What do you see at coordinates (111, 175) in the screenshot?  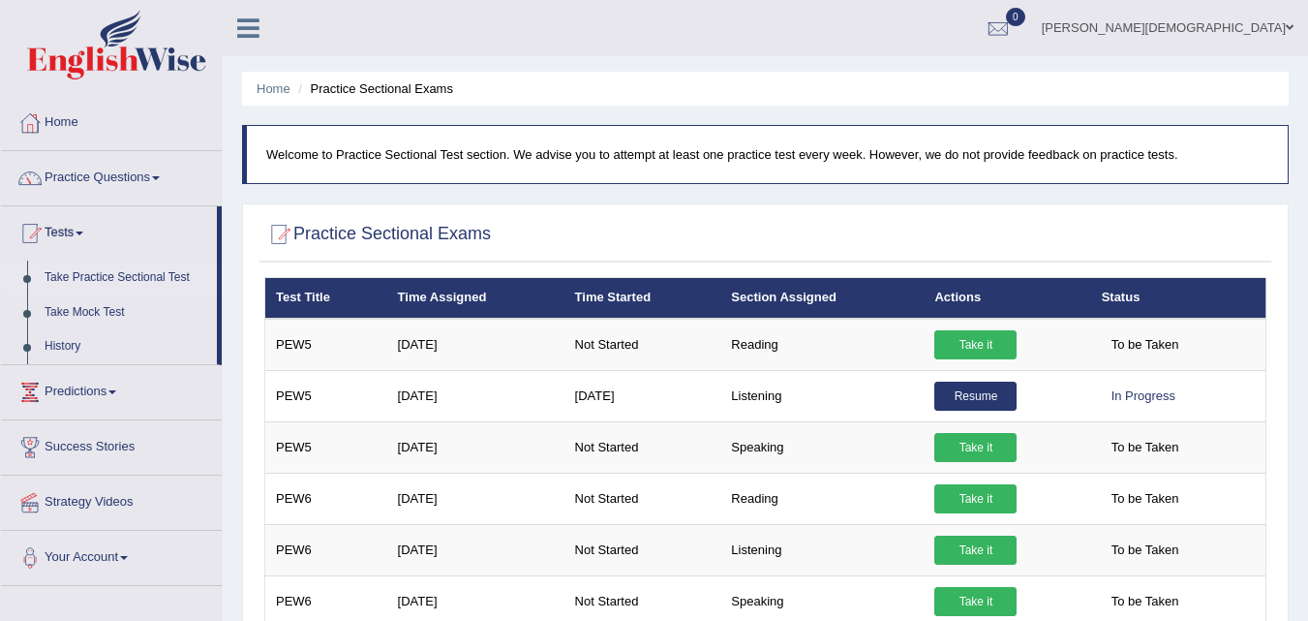 I see `a: Practice Questions` at bounding box center [111, 175].